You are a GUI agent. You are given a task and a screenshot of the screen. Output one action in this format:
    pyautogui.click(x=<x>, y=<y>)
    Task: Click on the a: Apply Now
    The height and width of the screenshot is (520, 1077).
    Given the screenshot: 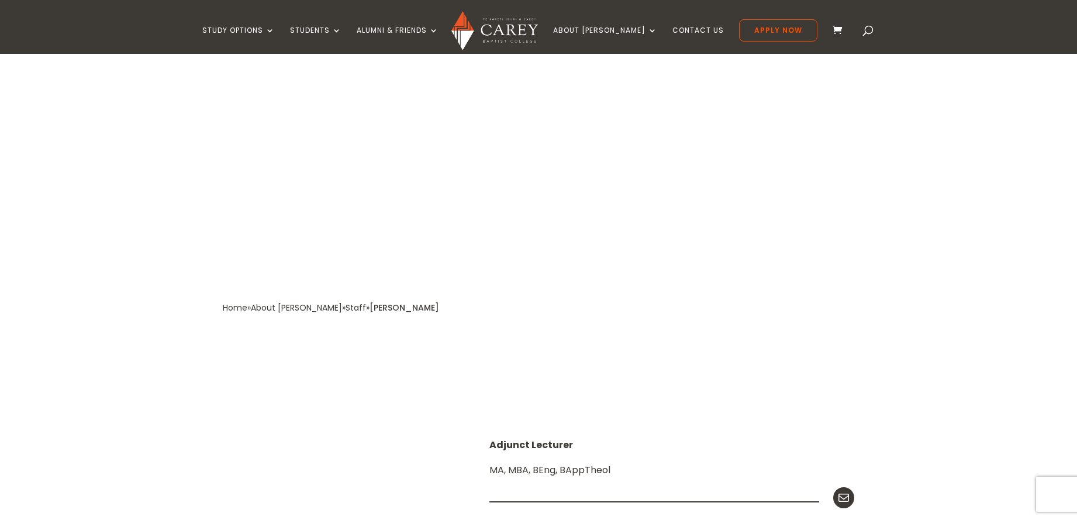 What is the action you would take?
    pyautogui.click(x=778, y=30)
    